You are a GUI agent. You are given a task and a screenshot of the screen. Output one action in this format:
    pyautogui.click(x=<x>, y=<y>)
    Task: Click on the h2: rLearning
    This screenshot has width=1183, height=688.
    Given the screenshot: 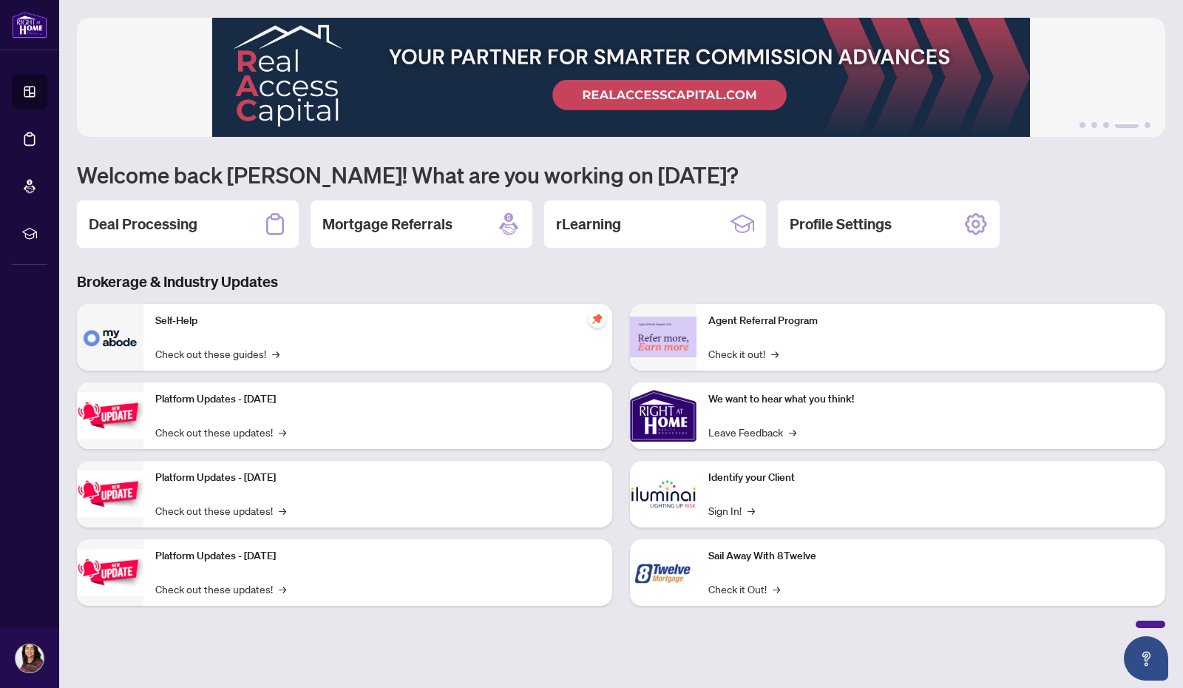 What is the action you would take?
    pyautogui.click(x=589, y=224)
    